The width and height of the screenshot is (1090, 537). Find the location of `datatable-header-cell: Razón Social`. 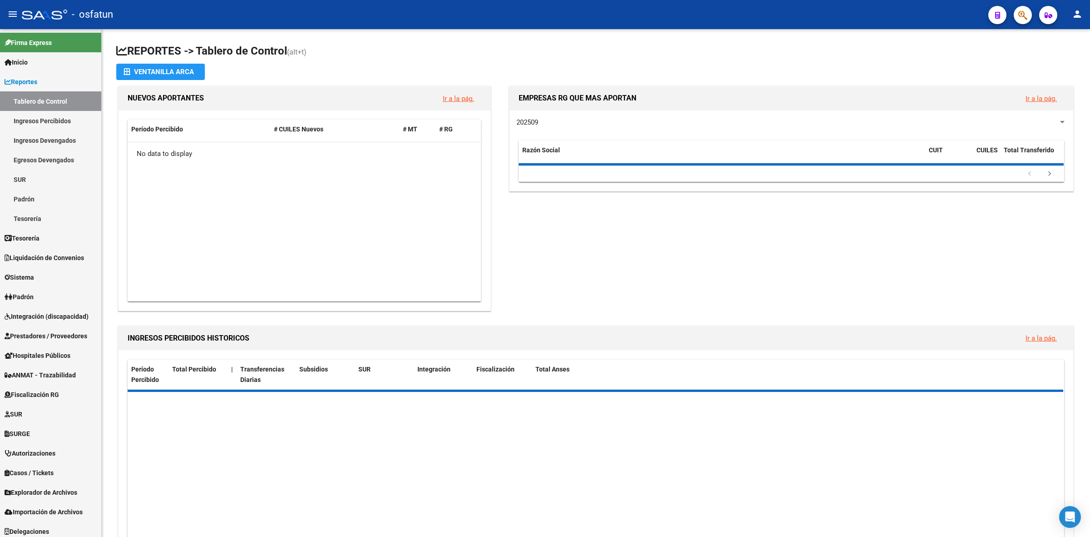

datatable-header-cell: Razón Social is located at coordinates (722, 155).